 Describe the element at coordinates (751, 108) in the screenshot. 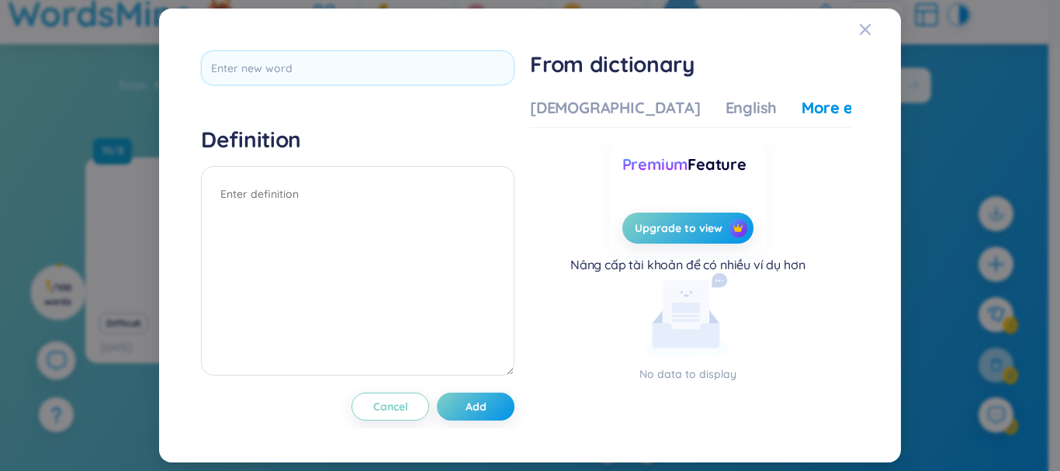

I see `div: English` at that location.